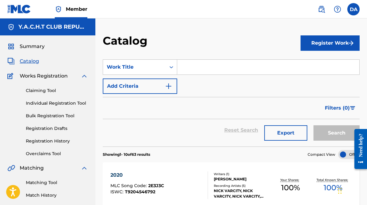  What do you see at coordinates (11, 61) in the screenshot?
I see `img: Catalog` at bounding box center [11, 61].